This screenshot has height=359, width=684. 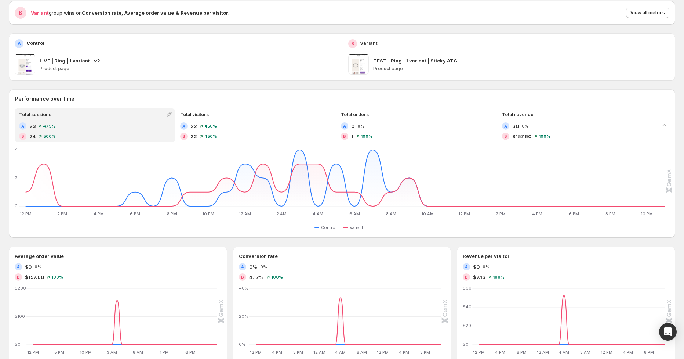 I want to click on span: 24, so click(x=33, y=136).